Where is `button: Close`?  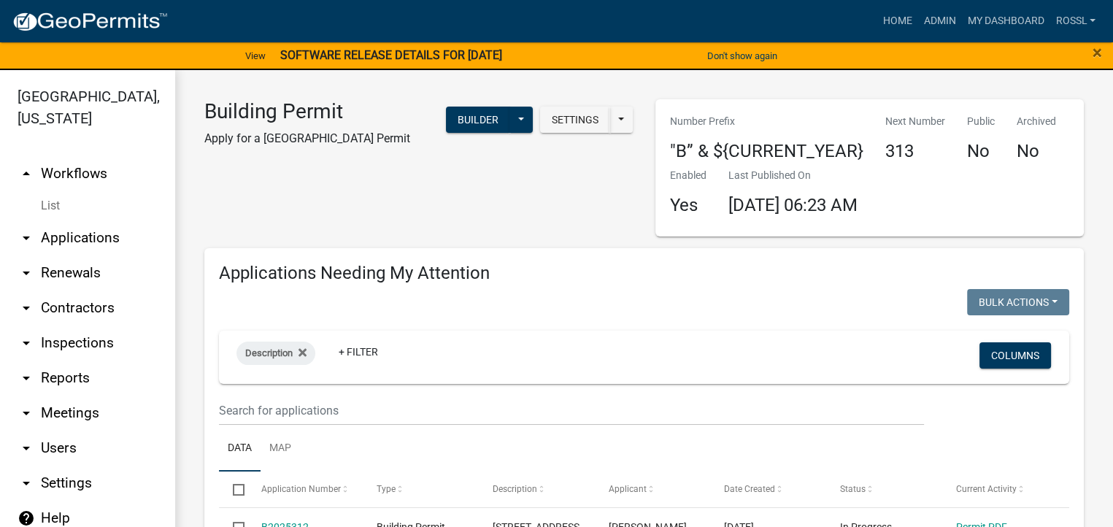 button: Close is located at coordinates (1097, 53).